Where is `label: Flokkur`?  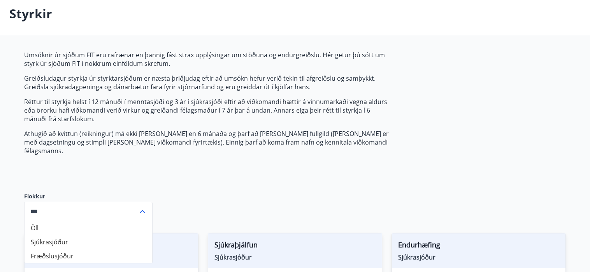
label: Flokkur is located at coordinates (88, 196).